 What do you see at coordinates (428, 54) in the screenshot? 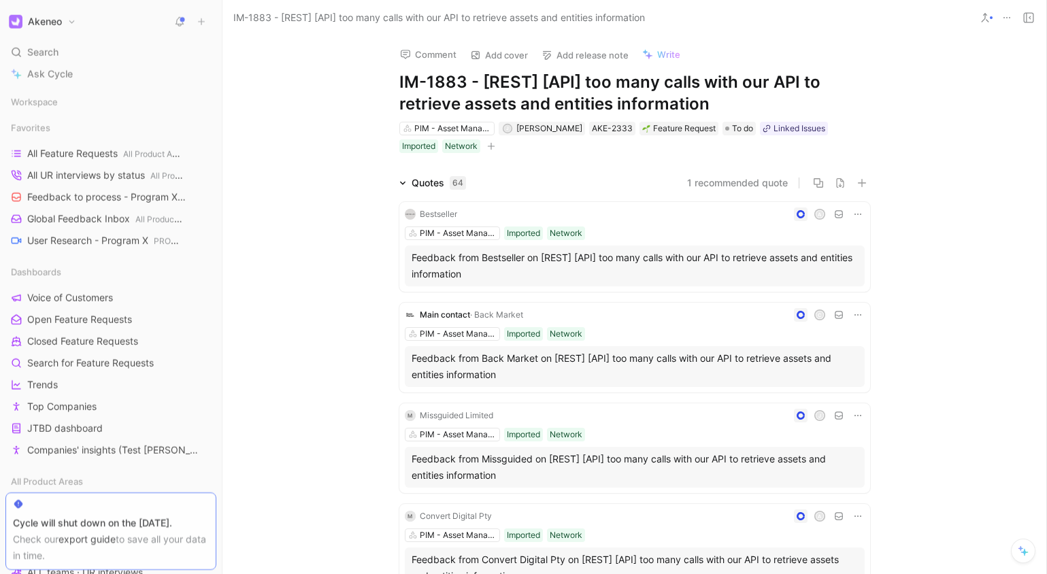
I see `button: Comment` at bounding box center [428, 54].